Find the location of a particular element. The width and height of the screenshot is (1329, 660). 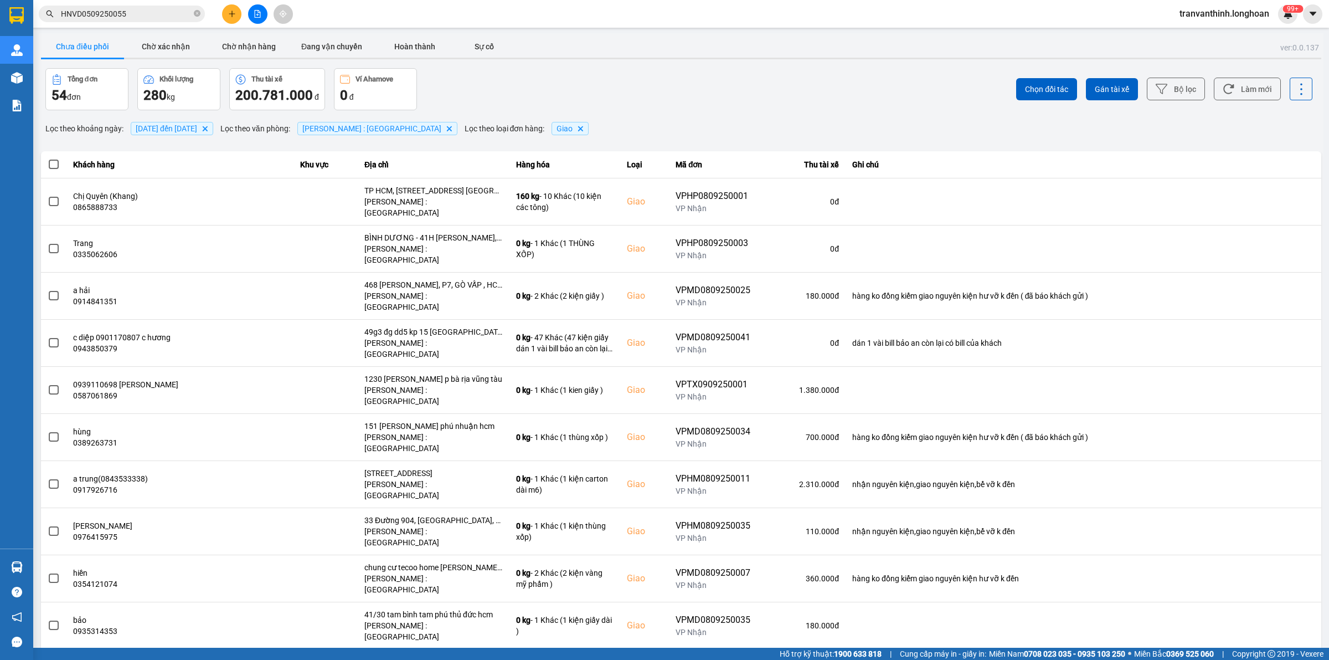

div: - 2 Khác (2 kiện vàng mỹ phẩm ) is located at coordinates (565, 578).